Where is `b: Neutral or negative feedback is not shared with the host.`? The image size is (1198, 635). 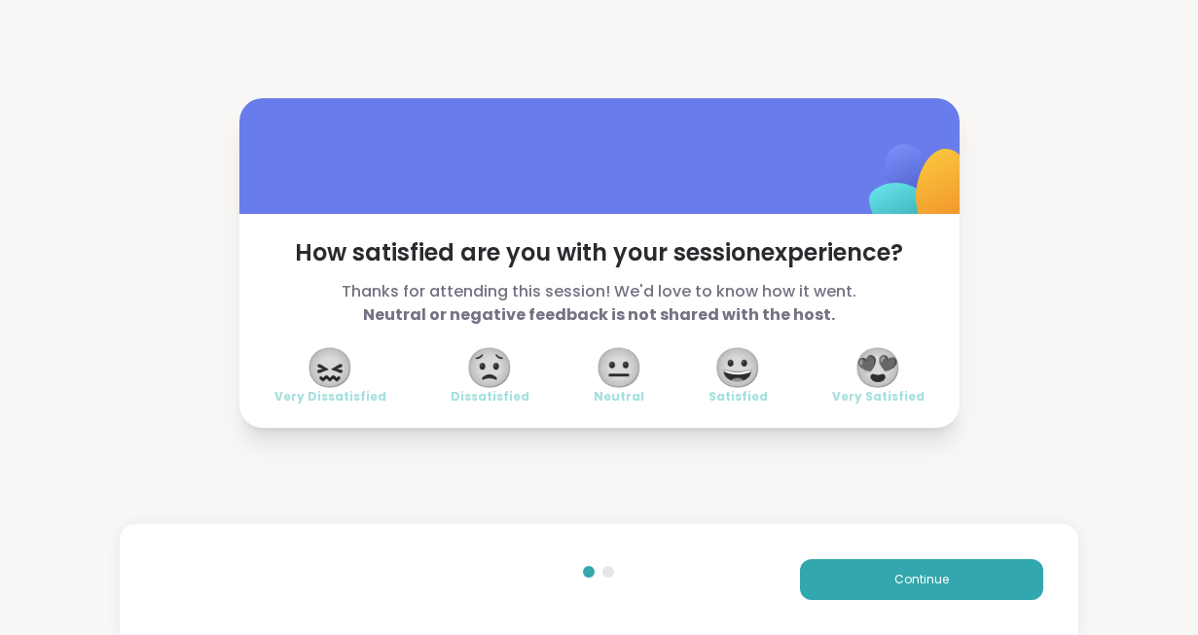 b: Neutral or negative feedback is not shared with the host. is located at coordinates (598, 314).